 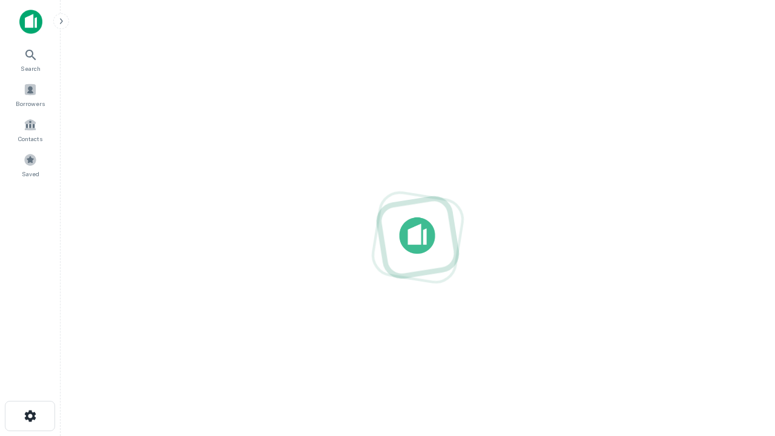 What do you see at coordinates (30, 130) in the screenshot?
I see `a: Contacts` at bounding box center [30, 130].